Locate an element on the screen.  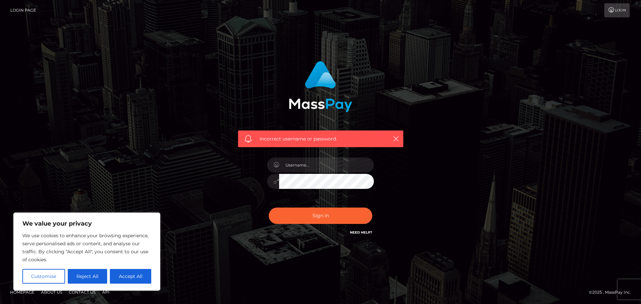
p: We value your privacy is located at coordinates (87, 224).